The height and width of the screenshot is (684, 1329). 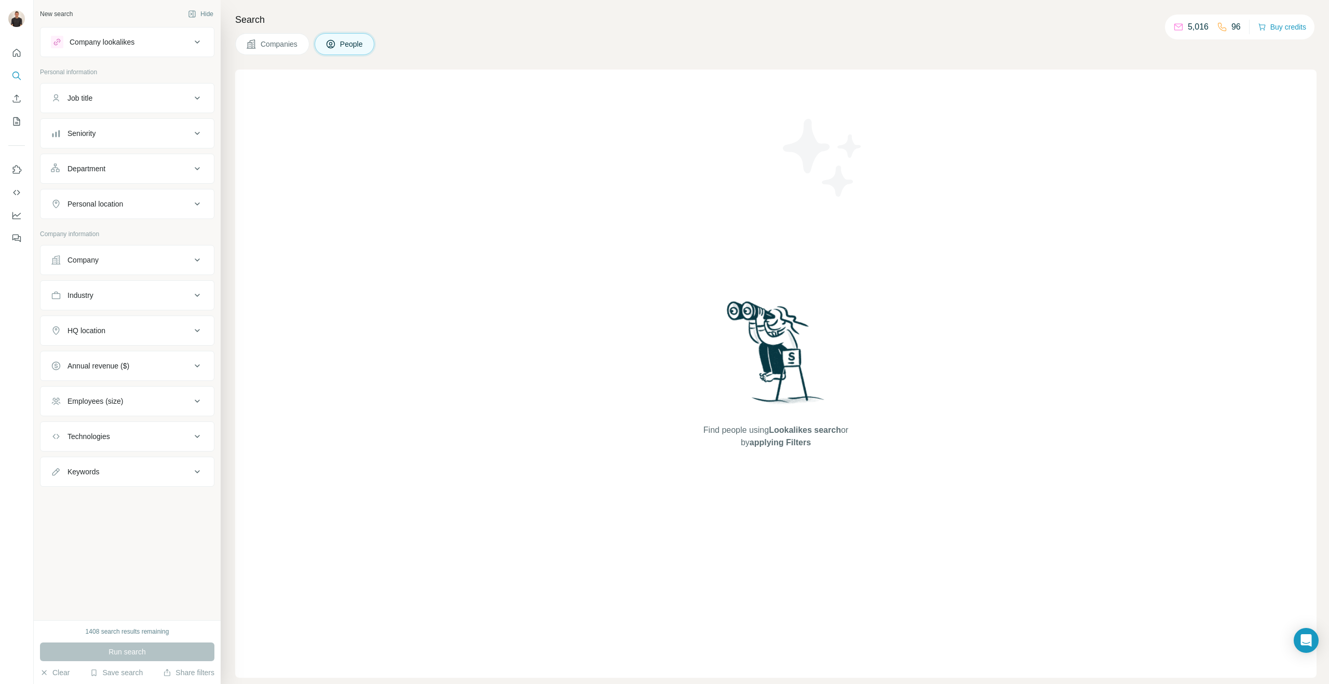 I want to click on span: Companies, so click(x=279, y=44).